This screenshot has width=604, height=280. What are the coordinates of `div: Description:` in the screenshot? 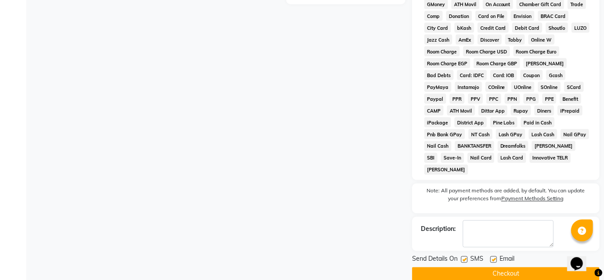 It's located at (439, 229).